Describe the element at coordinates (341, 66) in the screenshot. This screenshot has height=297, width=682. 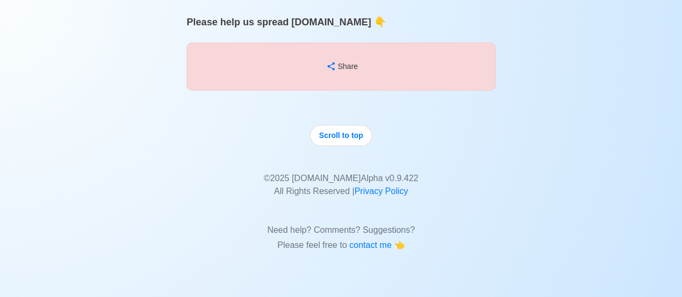
I see `button: Share` at that location.